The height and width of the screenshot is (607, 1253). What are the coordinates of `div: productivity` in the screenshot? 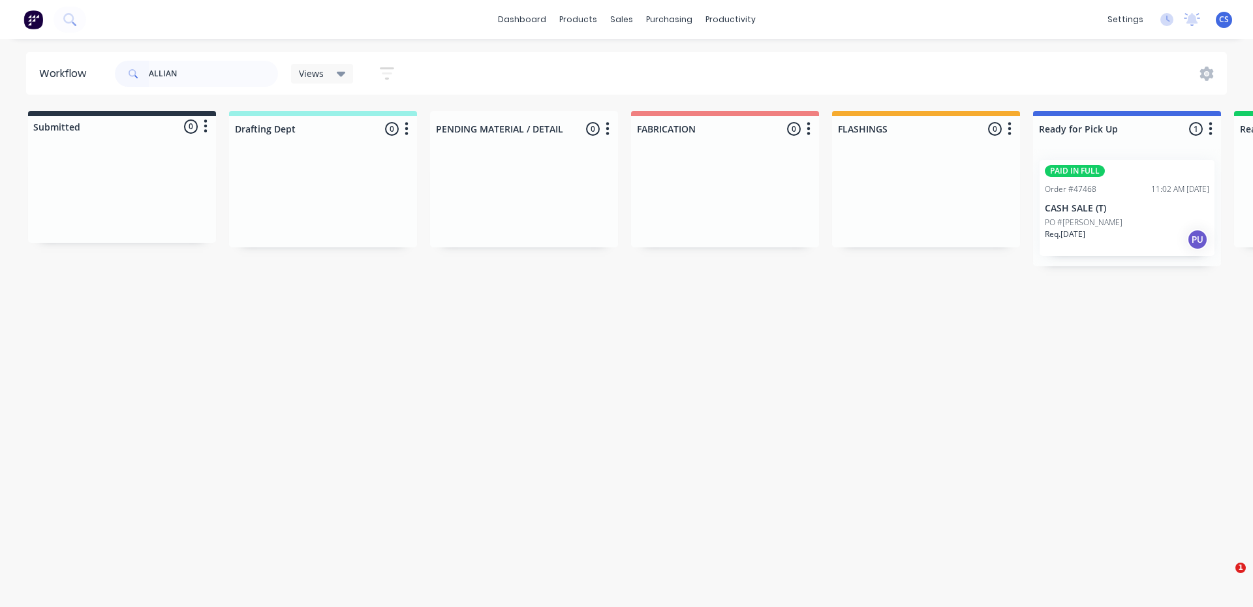 It's located at (730, 20).